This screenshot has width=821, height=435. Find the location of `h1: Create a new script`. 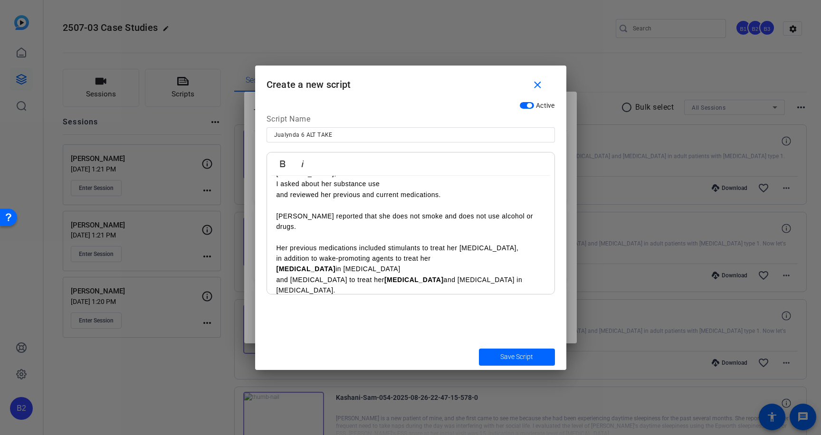

h1: Create a new script is located at coordinates (410, 81).